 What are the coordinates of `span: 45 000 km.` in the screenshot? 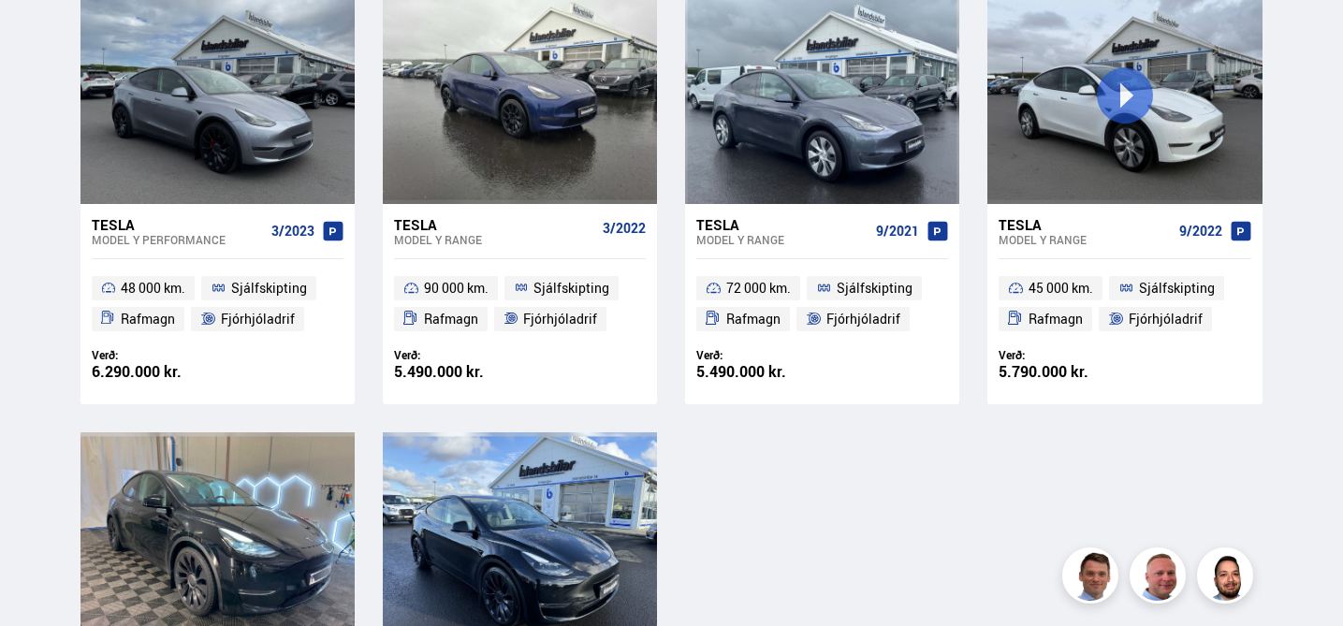 It's located at (1060, 288).